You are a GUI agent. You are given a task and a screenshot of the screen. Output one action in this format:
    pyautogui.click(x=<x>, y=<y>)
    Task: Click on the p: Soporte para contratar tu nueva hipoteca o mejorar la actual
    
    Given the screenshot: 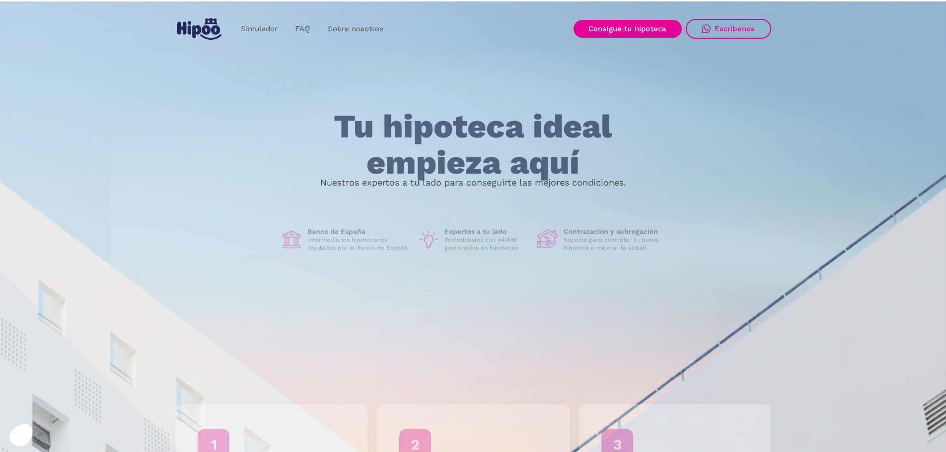 What is the action you would take?
    pyautogui.click(x=615, y=244)
    